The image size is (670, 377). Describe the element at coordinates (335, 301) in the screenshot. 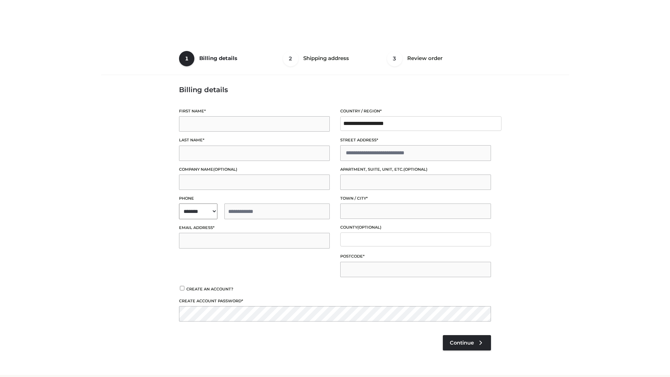

I see `label: Create account password` at that location.